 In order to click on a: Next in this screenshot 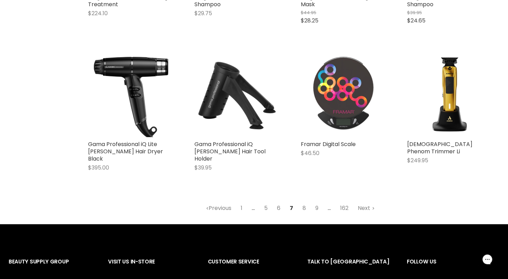, I will do `click(366, 208)`.